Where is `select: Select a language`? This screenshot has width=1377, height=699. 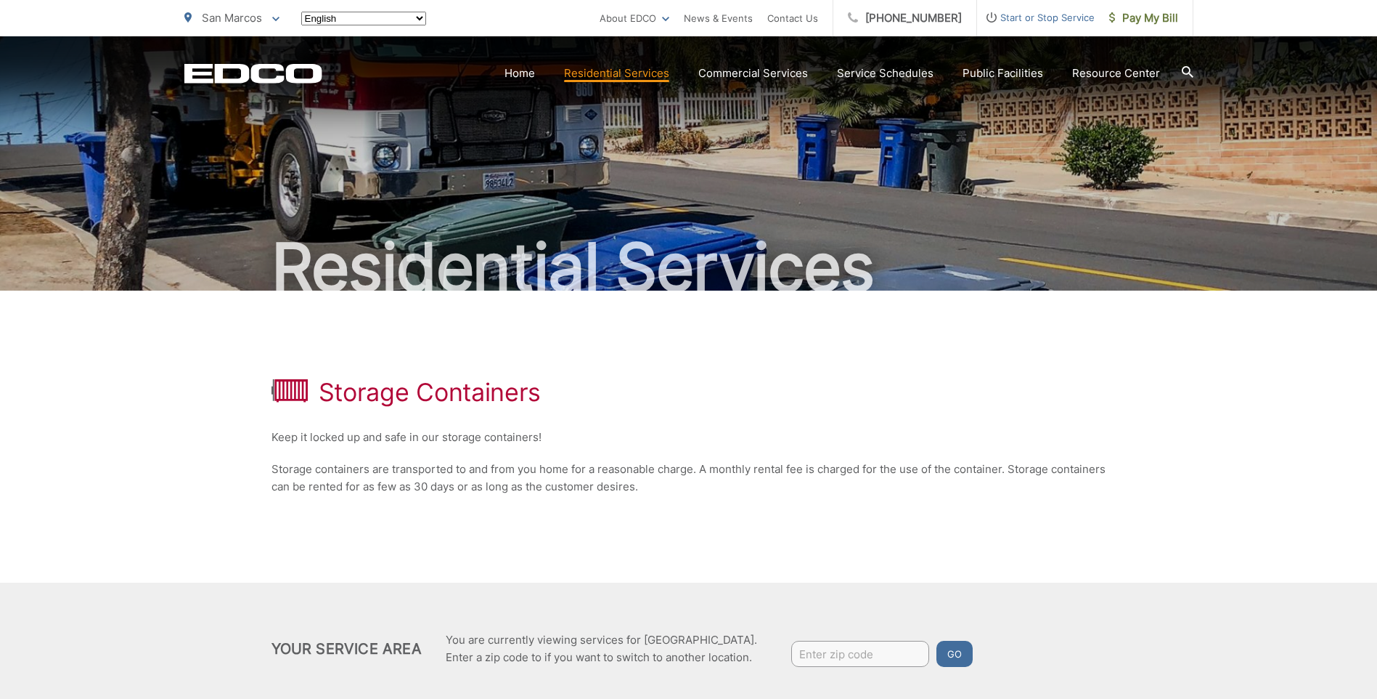 select: Select a language is located at coordinates (364, 18).